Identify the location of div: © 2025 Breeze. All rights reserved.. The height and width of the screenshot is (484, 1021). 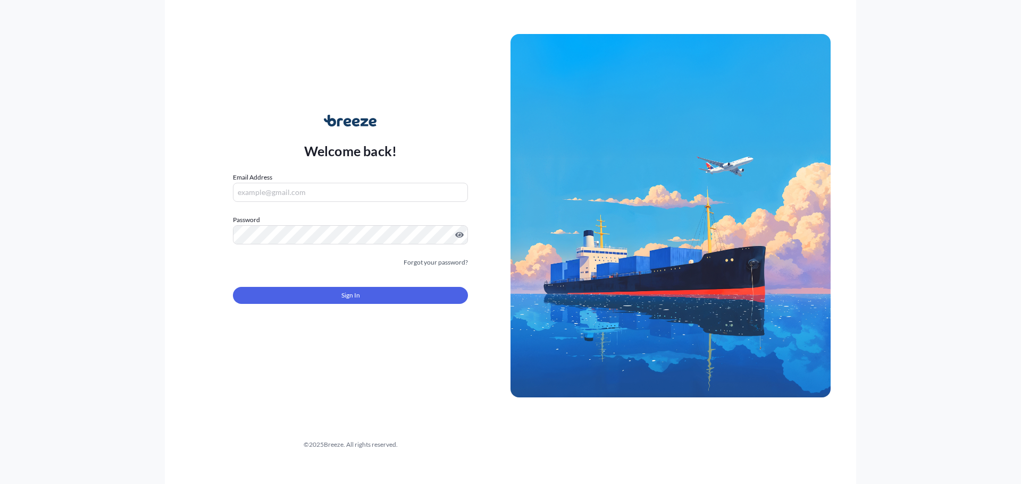
(350, 445).